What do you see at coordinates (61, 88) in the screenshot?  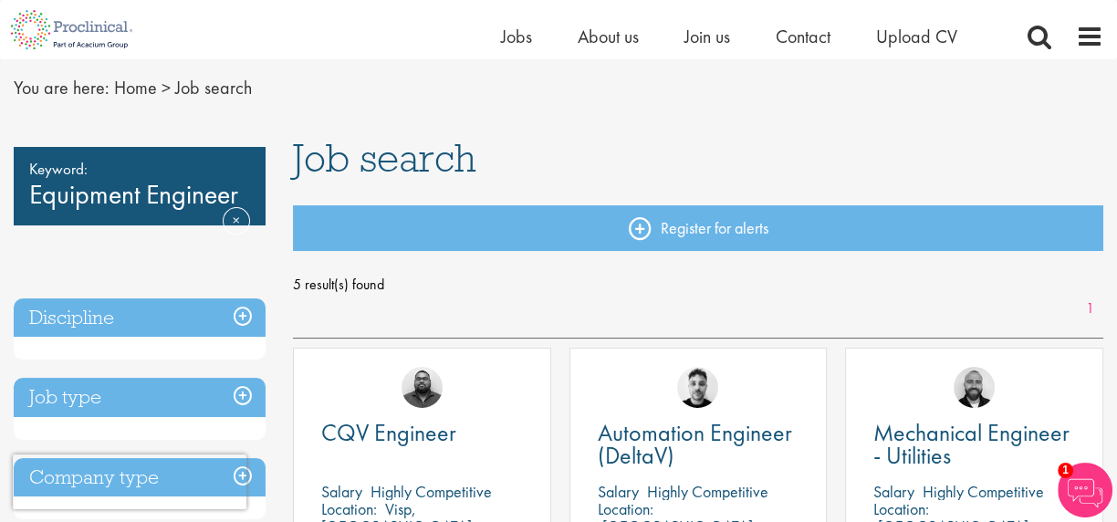 I see `span: You are here:` at bounding box center [61, 88].